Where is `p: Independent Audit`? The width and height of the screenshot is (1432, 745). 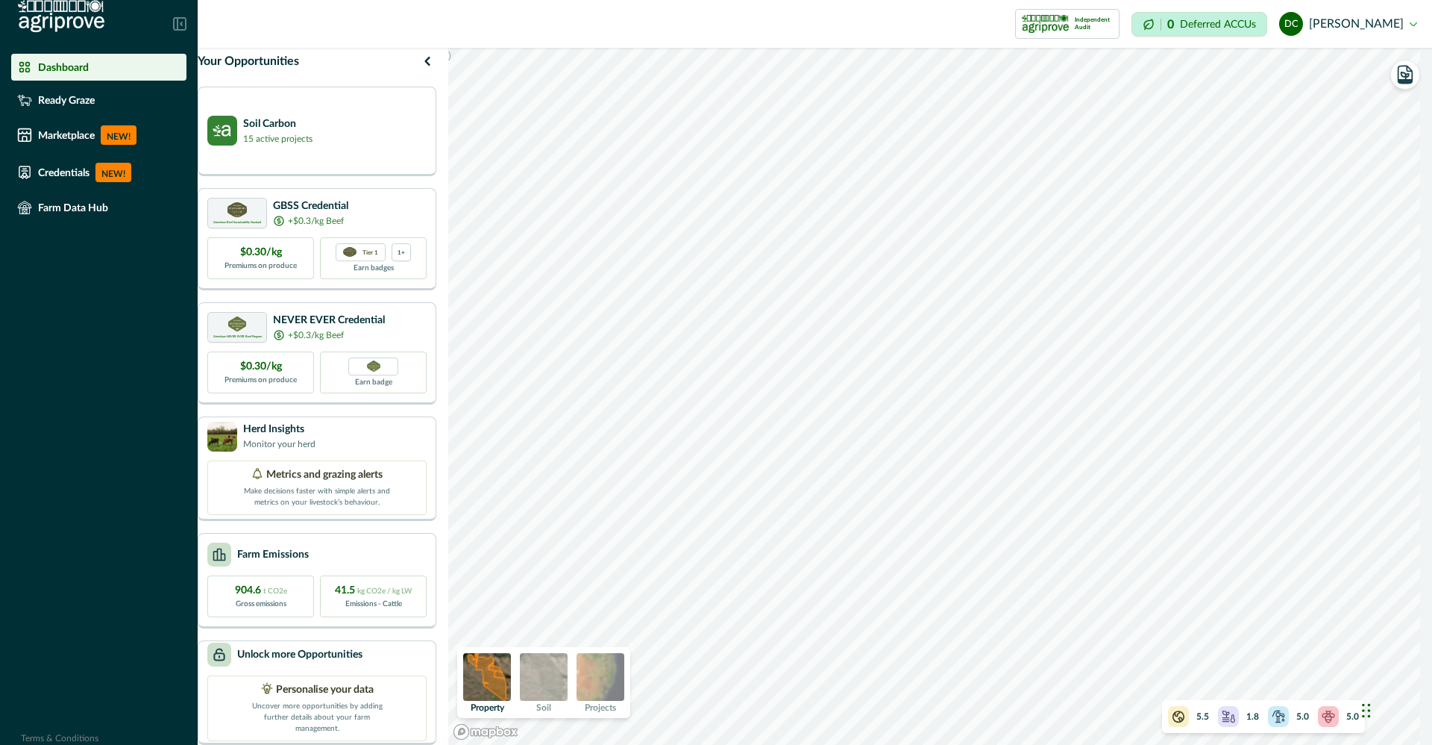 p: Independent Audit is located at coordinates (1094, 24).